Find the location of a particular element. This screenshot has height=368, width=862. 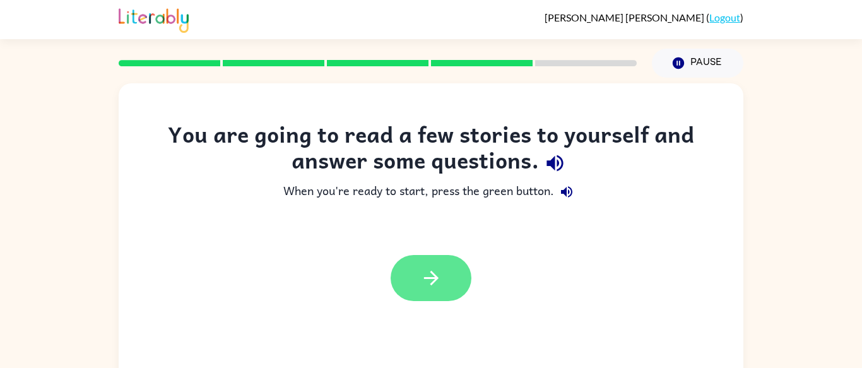

button: Pause is located at coordinates (697, 63).